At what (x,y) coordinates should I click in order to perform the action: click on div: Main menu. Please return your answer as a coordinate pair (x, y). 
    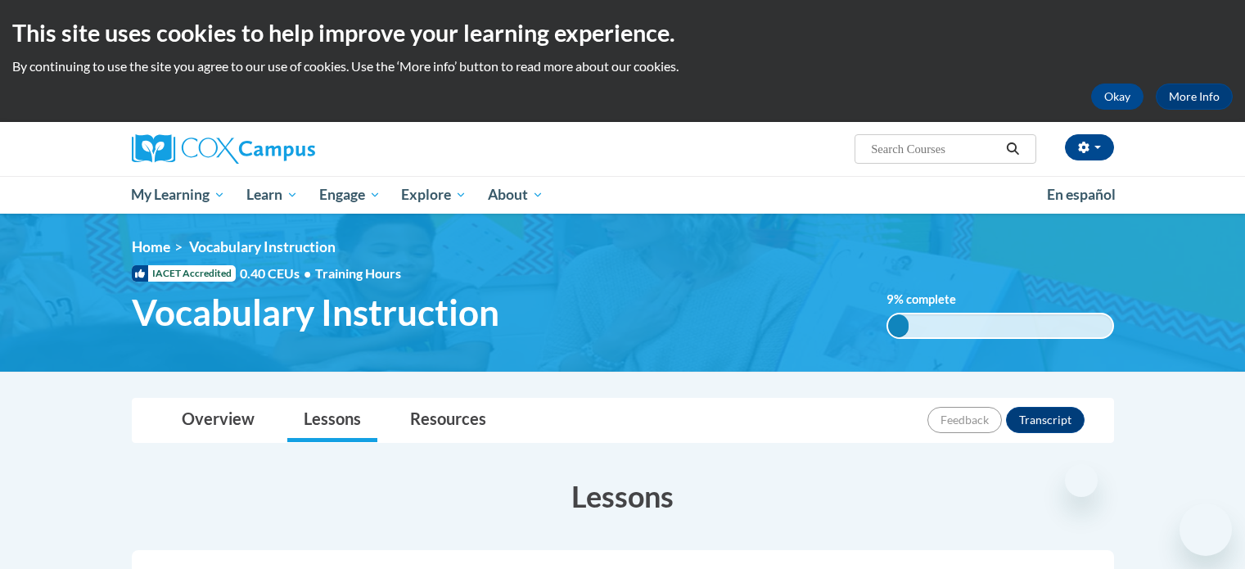
    Looking at the image, I should click on (623, 195).